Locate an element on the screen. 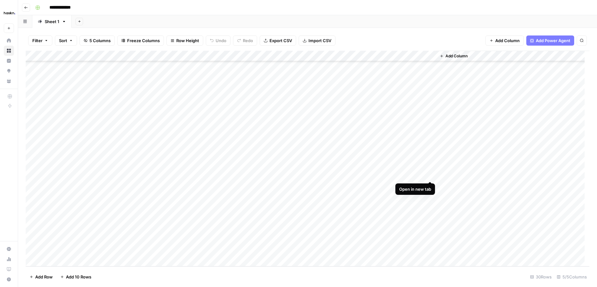 The height and width of the screenshot is (287, 597). span: 5 Columns is located at coordinates (100, 41).